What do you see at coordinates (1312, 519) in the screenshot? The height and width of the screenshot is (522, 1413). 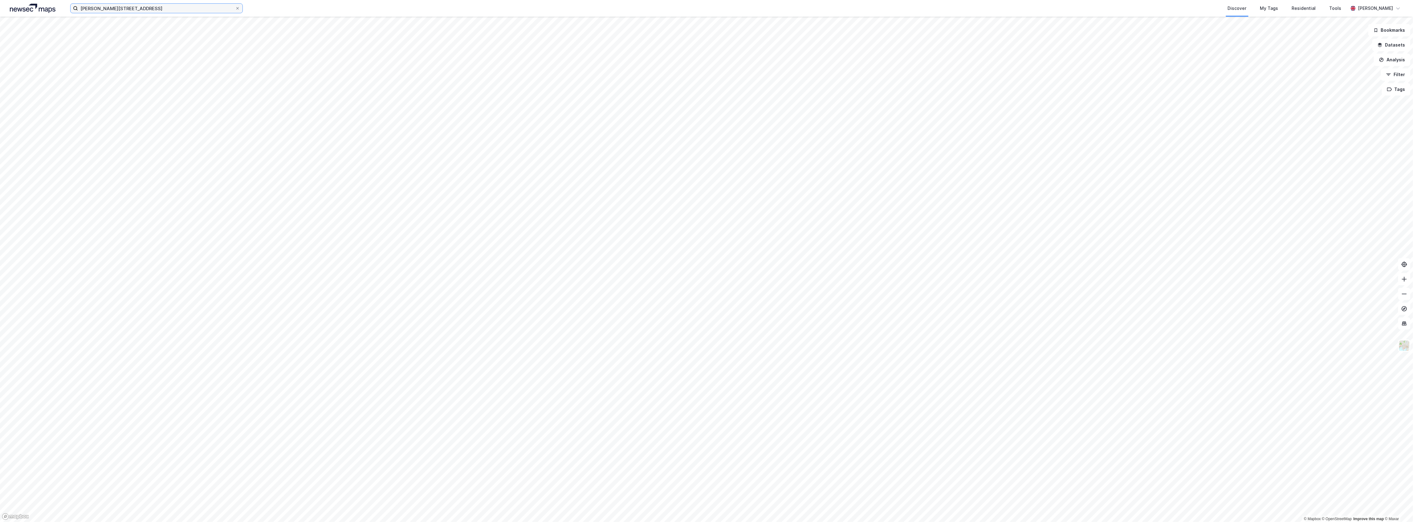 I see `a: Mapbox` at bounding box center [1312, 519].